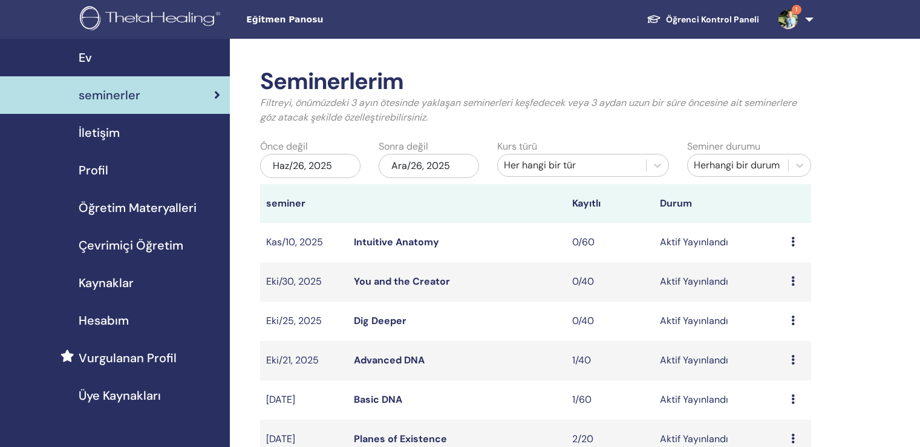 The height and width of the screenshot is (447, 920). What do you see at coordinates (401, 438) in the screenshot?
I see `a: Planes of Existence` at bounding box center [401, 438].